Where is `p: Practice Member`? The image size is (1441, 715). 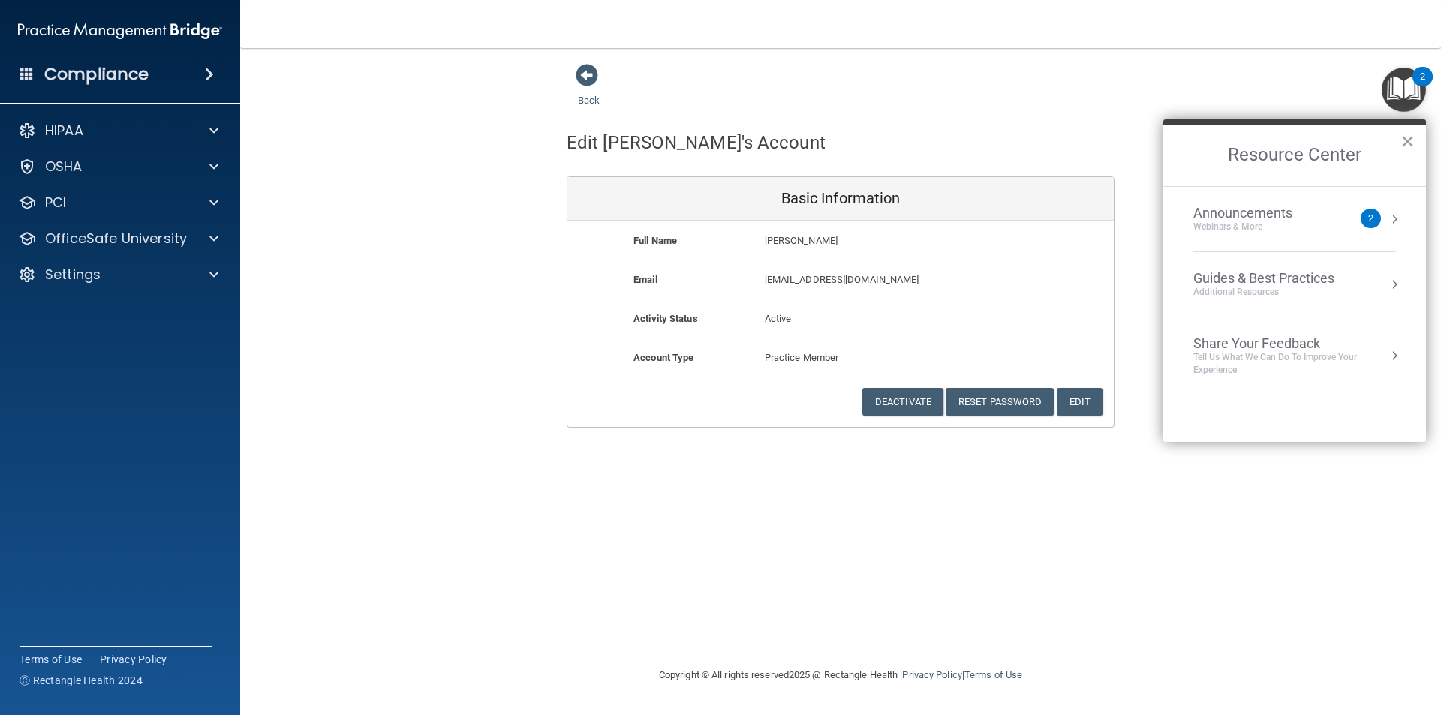 p: Practice Member is located at coordinates (840, 358).